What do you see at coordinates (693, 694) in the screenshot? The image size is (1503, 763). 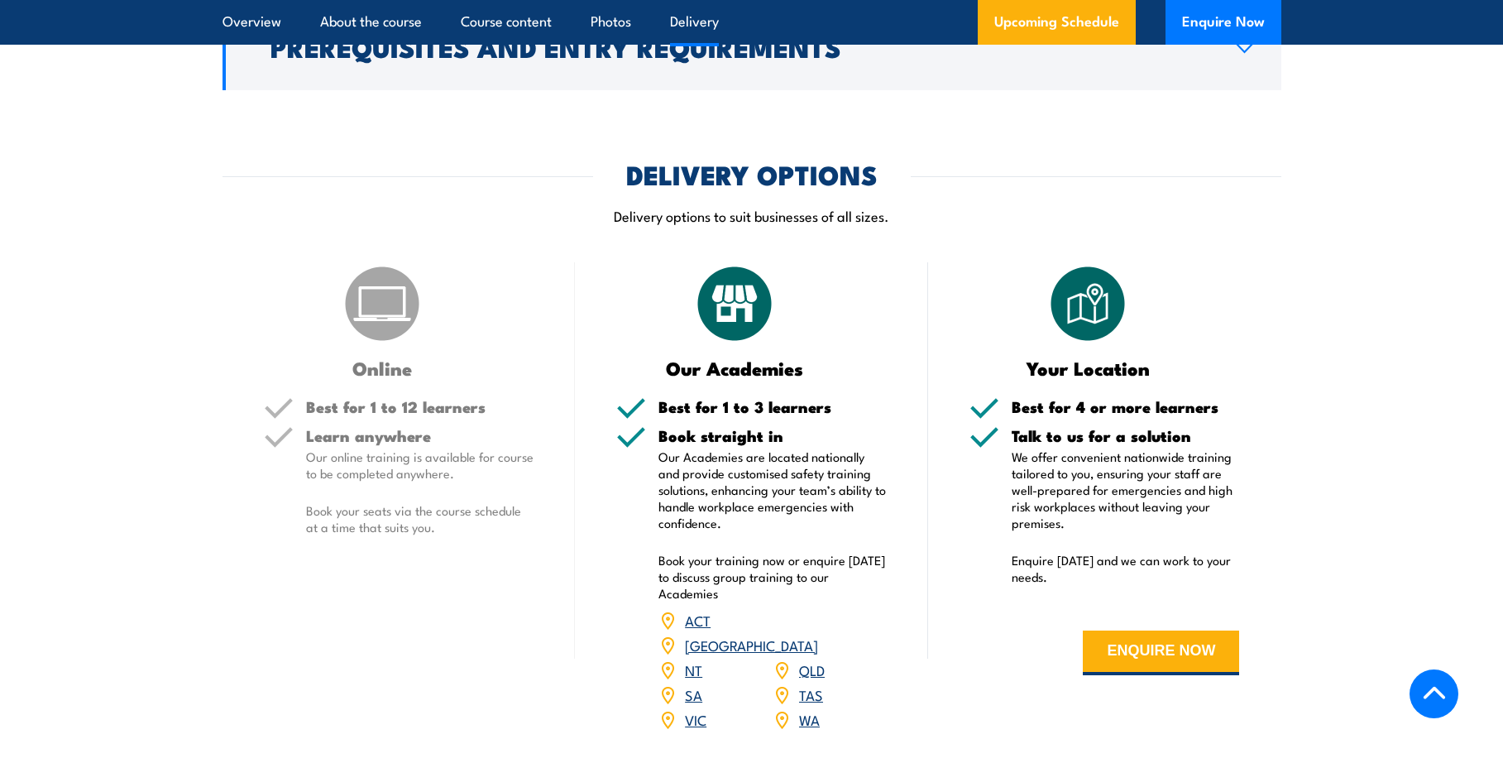 I see `a: SA` at bounding box center [693, 694].